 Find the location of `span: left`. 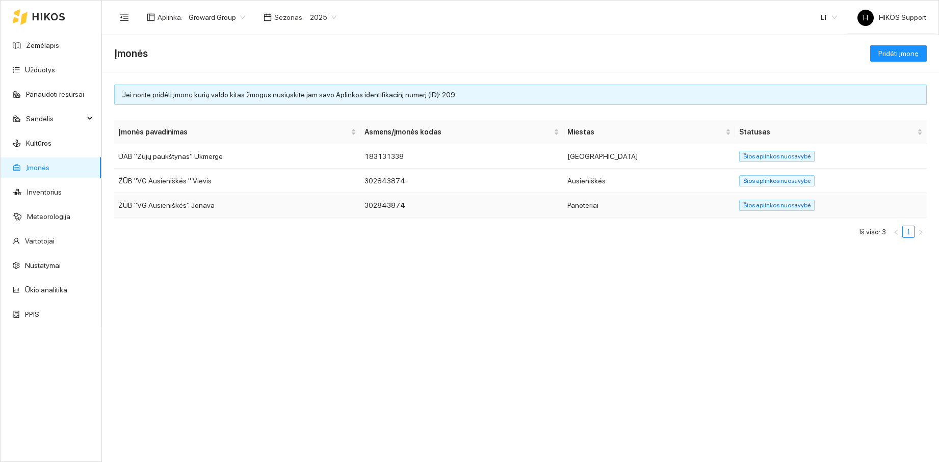

span: left is located at coordinates (896, 232).